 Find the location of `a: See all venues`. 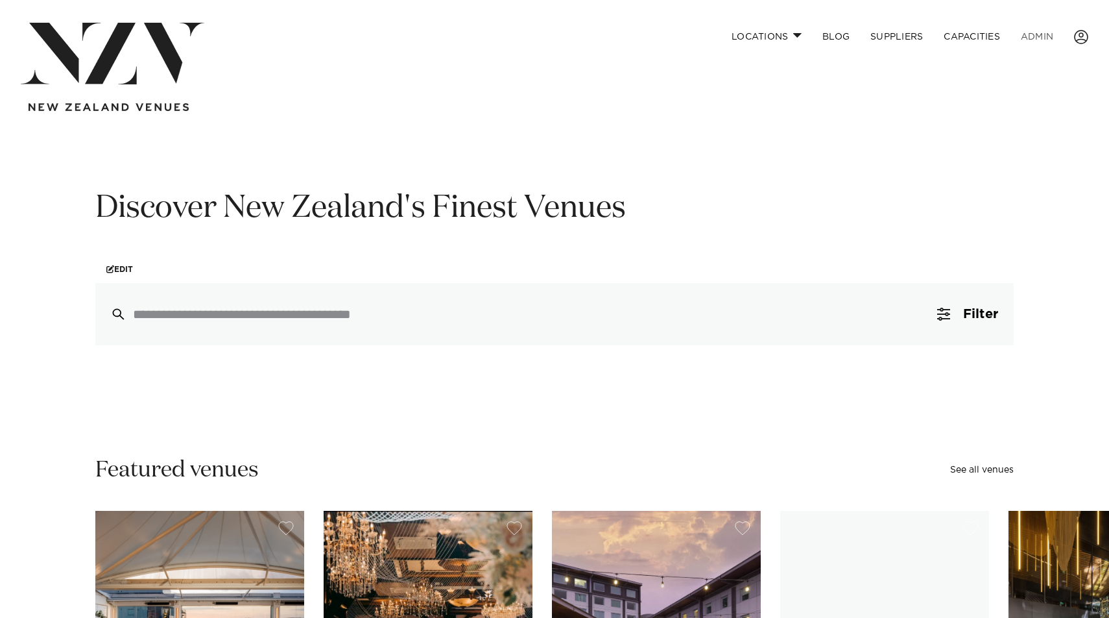

a: See all venues is located at coordinates (982, 470).